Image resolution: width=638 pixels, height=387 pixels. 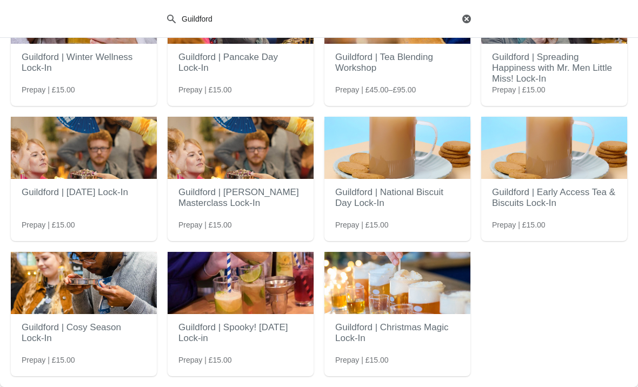 What do you see at coordinates (375, 90) in the screenshot?
I see `span: Prepay | £45.00–£95.00` at bounding box center [375, 90].